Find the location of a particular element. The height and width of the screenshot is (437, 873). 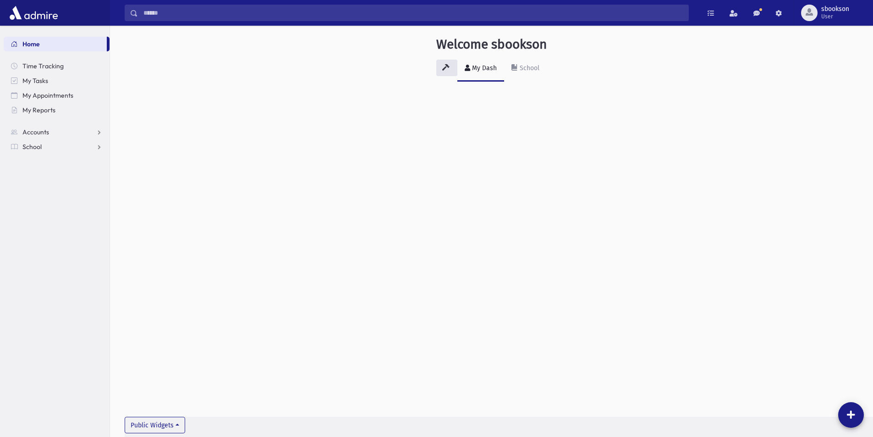

span: Time Tracking is located at coordinates (43, 66).